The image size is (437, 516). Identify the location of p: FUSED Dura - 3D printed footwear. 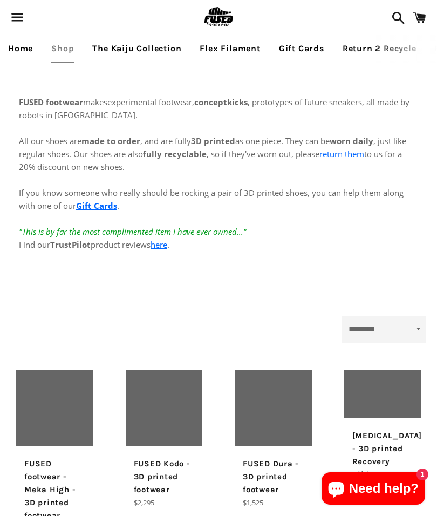
(273, 476).